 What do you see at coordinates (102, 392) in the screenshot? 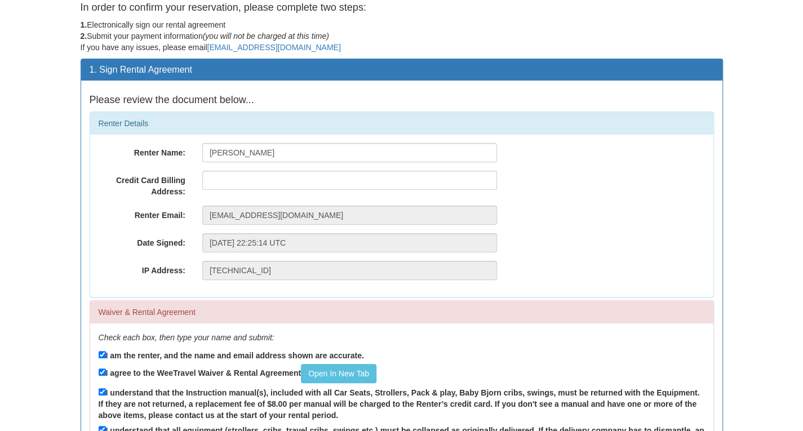
I see `input: I understand that the Instruction manual(s), included with all Car Seats, Strollers, Pack & play,...` at bounding box center [102, 392].